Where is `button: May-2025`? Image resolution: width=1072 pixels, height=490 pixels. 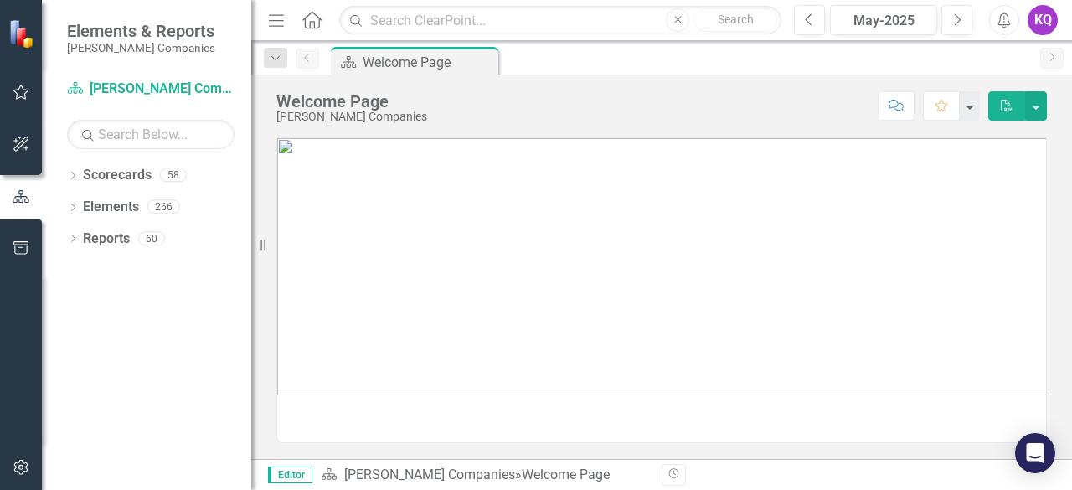
button: May-2025 is located at coordinates (883, 20).